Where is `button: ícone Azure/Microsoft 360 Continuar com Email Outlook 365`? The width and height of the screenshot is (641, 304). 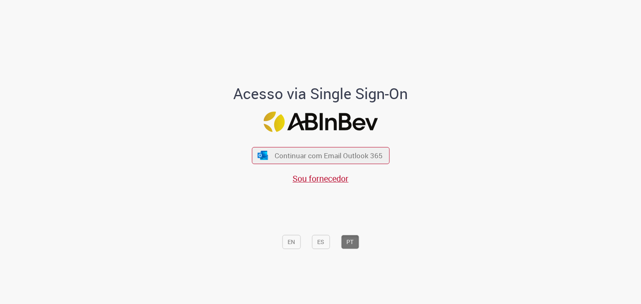 button: ícone Azure/Microsoft 360 Continuar com Email Outlook 365 is located at coordinates (320, 156).